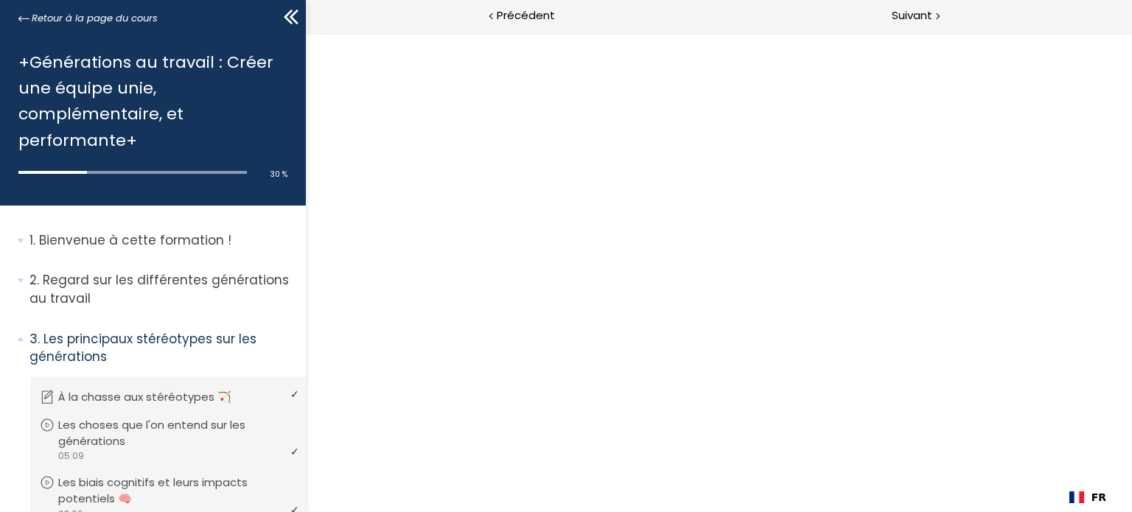 Image resolution: width=1132 pixels, height=512 pixels. Describe the element at coordinates (149, 101) in the screenshot. I see `h1: +Générations au travail : Créer une équipe unie, complémentaire, et performante+` at that location.